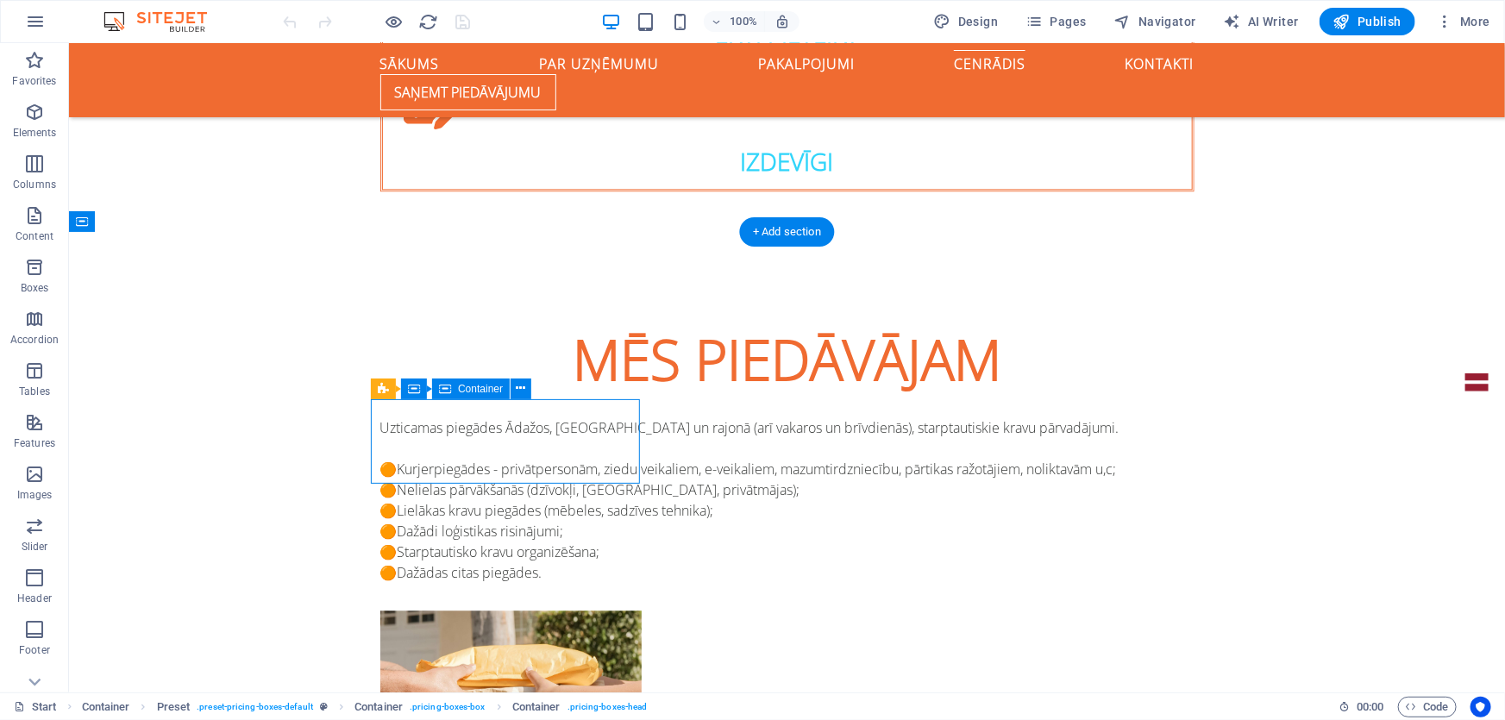 This screenshot has height=720, width=1505. I want to click on span: More, so click(1462, 22).